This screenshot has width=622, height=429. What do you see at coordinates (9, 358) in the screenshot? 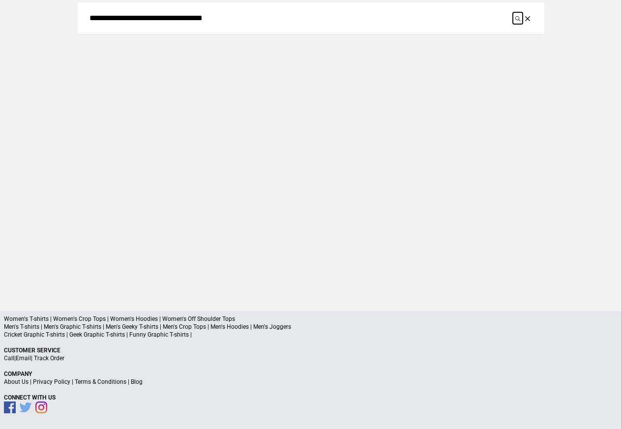
I see `a: Call` at bounding box center [9, 358].